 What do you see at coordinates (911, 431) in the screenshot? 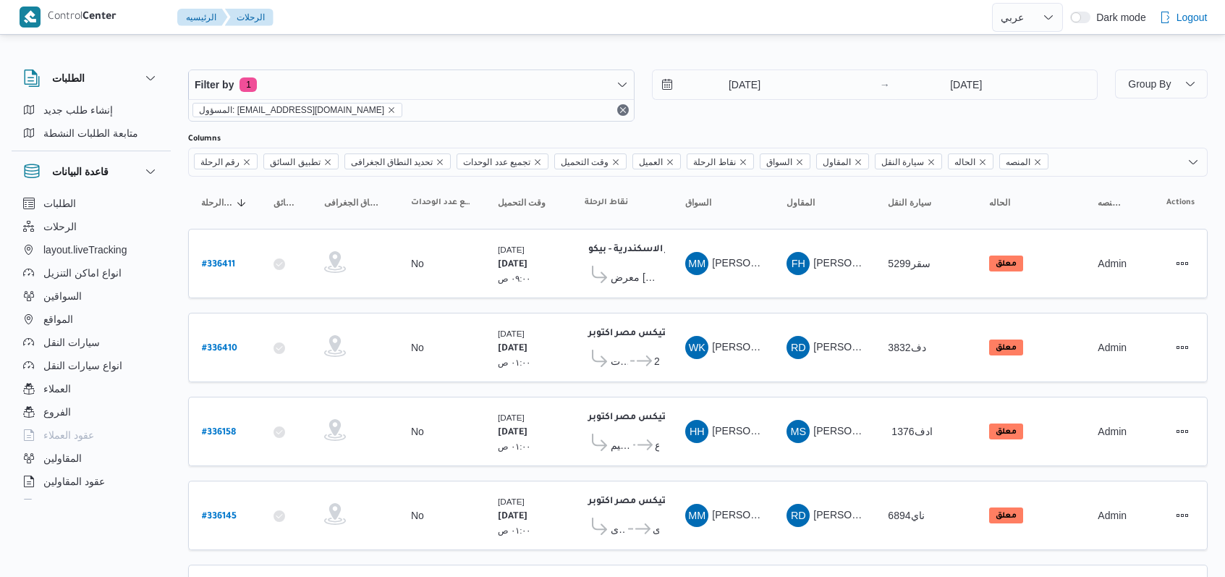
I see `span: 1376ادف` at bounding box center [911, 431].